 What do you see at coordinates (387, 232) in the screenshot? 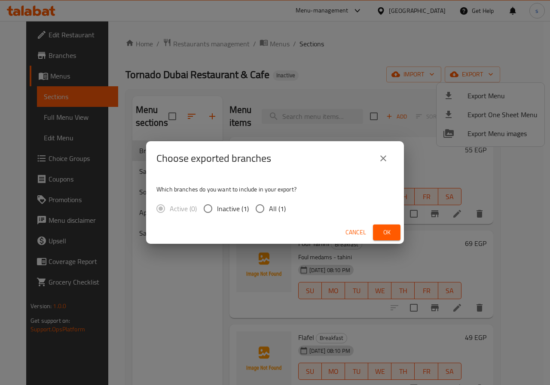
I see `button: Ok` at bounding box center [387, 232].